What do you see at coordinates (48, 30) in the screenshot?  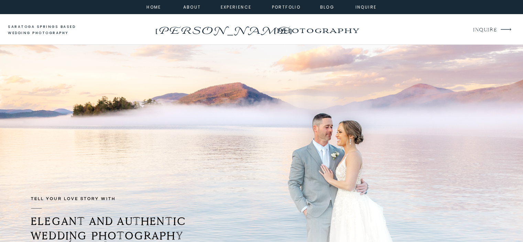 I see `p: saratoga springs based wedding photography` at bounding box center [48, 30].